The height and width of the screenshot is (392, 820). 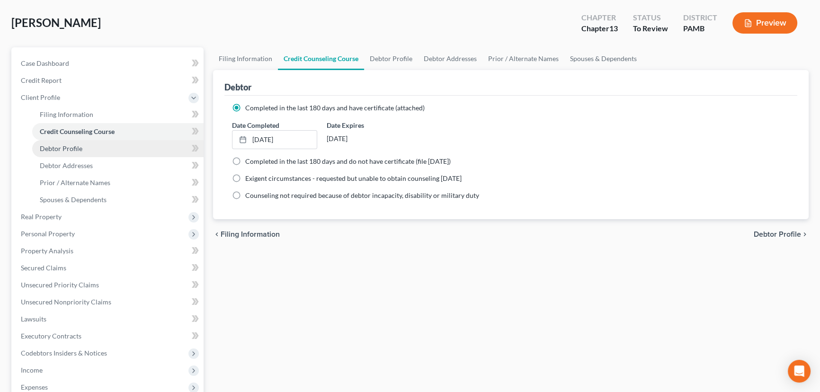 What do you see at coordinates (651, 28) in the screenshot?
I see `div: To Review` at bounding box center [651, 28].